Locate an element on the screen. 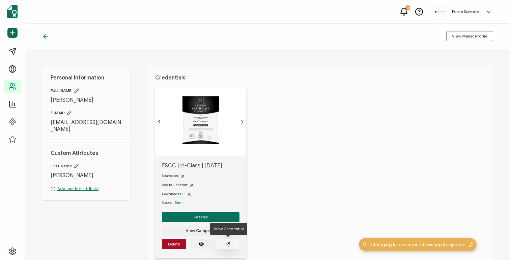 This screenshot has height=260, width=510. h1: Credentials is located at coordinates (320, 78).